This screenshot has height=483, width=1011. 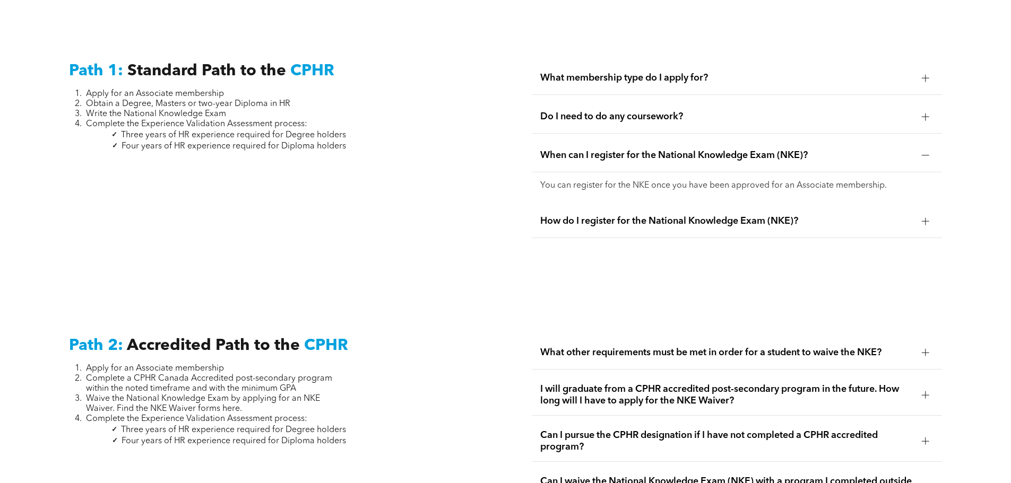 I want to click on span: Standard Path to the, so click(x=206, y=71).